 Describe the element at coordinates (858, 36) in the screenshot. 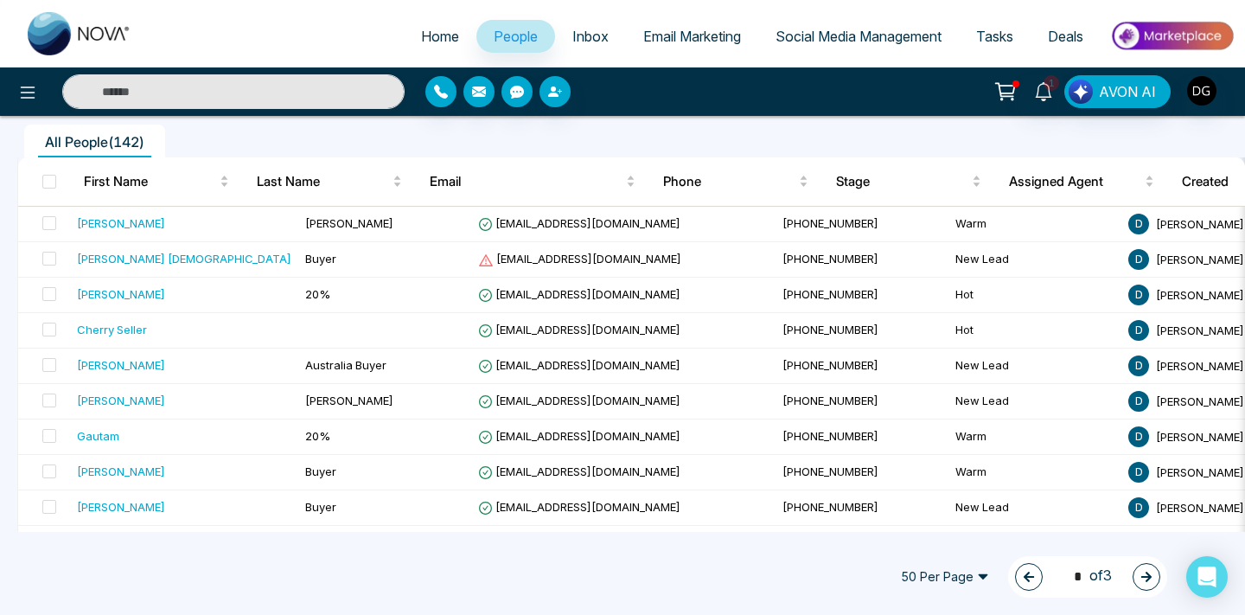

I see `span: Social Media Management` at that location.